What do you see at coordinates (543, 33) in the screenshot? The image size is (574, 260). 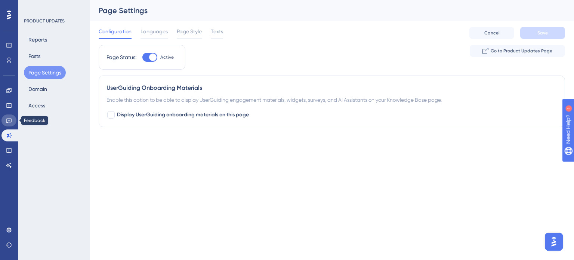 I see `span: Save` at bounding box center [543, 33].